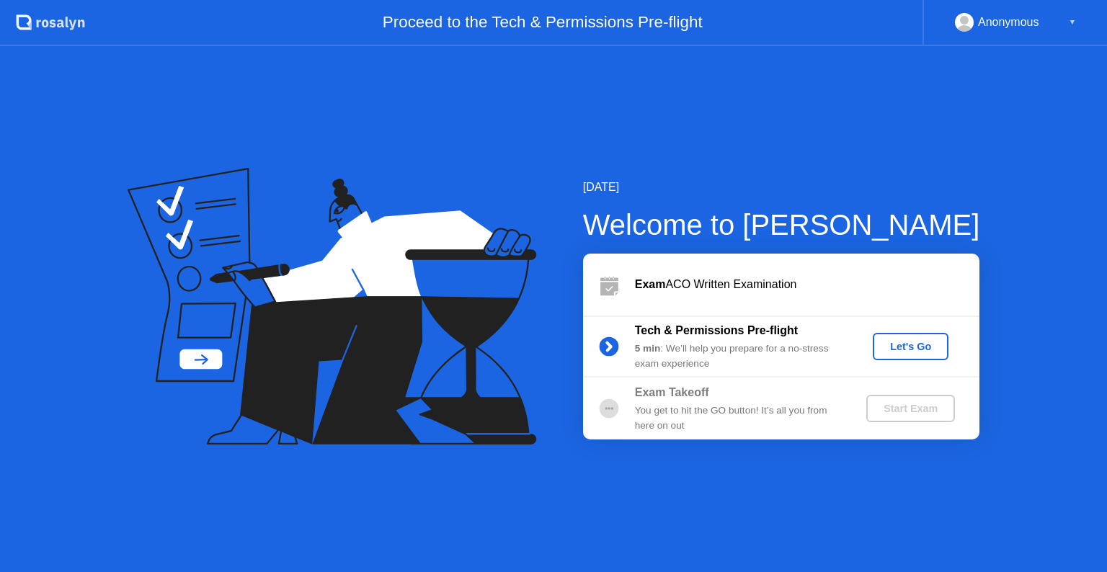  I want to click on div: ACO Written Examination, so click(807, 285).